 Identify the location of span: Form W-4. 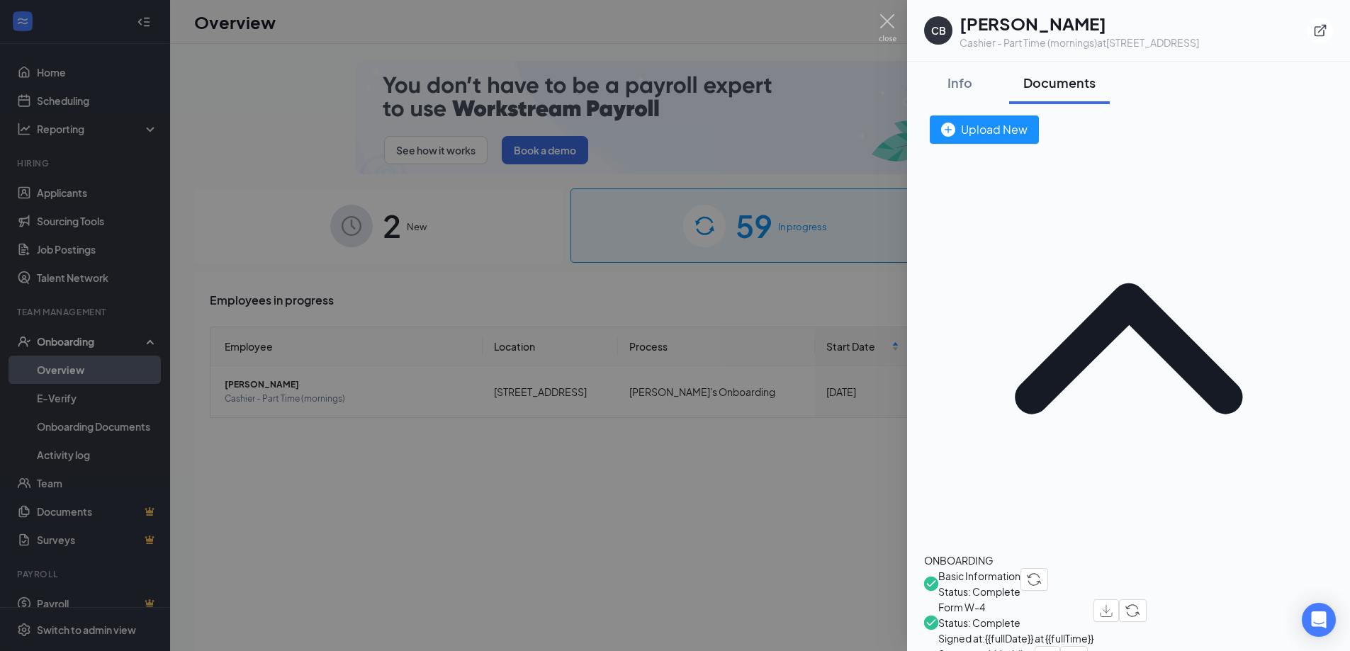
(1015, 607).